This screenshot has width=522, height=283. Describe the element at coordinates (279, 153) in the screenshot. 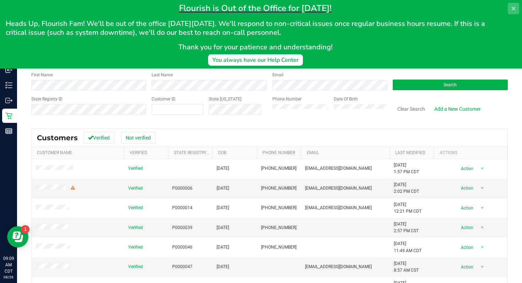

I see `a: Phone Number` at that location.